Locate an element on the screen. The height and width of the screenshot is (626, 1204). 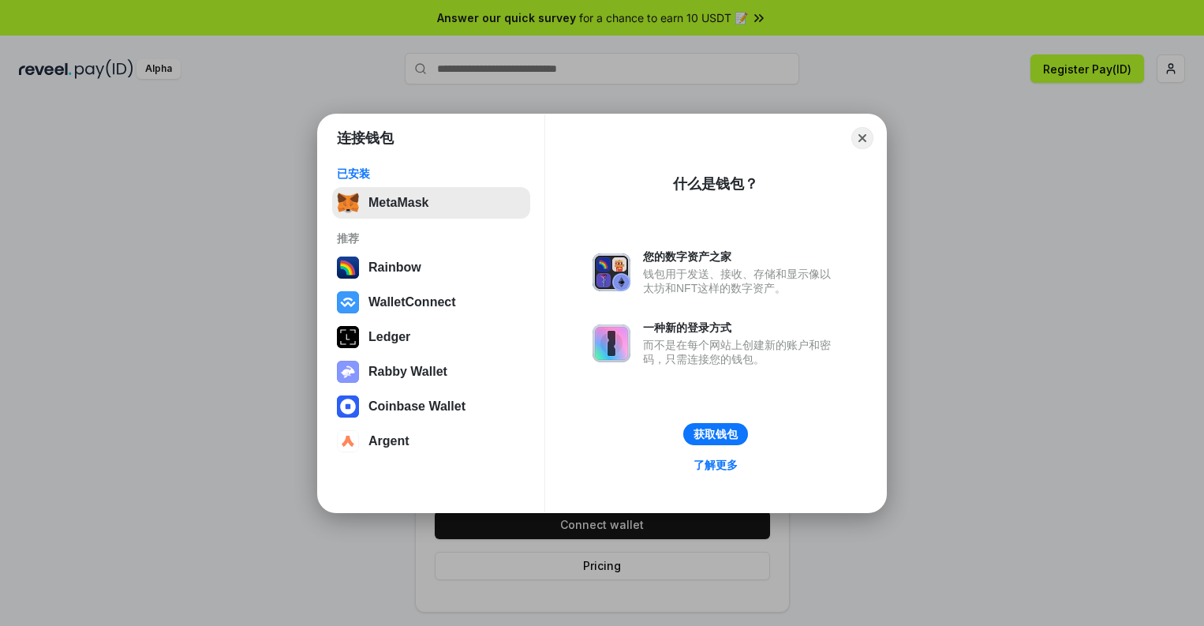
div: 已安装 is located at coordinates (431, 174).